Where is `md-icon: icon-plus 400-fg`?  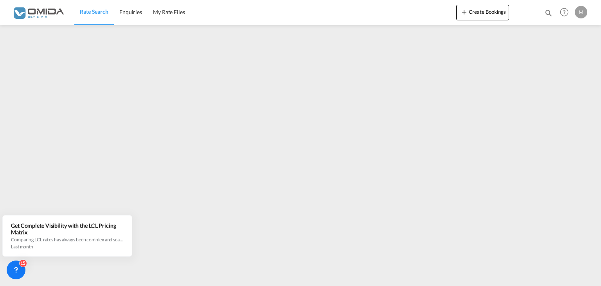
md-icon: icon-plus 400-fg is located at coordinates (464, 12).